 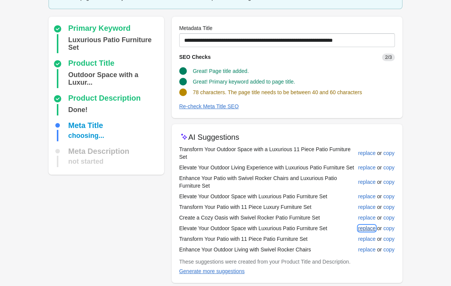 What do you see at coordinates (278, 92) in the screenshot?
I see `span: 78 characters. The page title needs to be between 40 and 60 characters` at bounding box center [278, 92].